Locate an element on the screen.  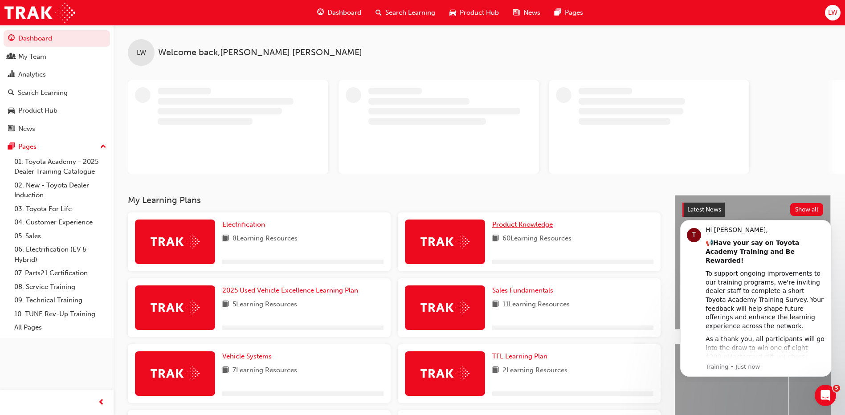
div: My Team is located at coordinates (32, 57).